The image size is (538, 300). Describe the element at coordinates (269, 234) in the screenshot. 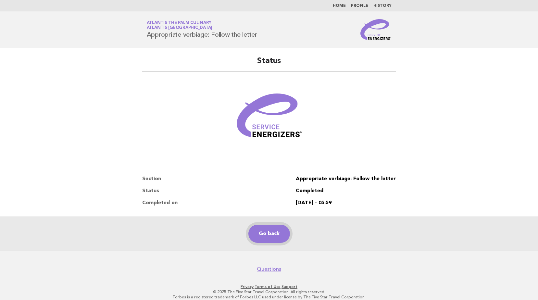

I see `a: Go back` at that location.